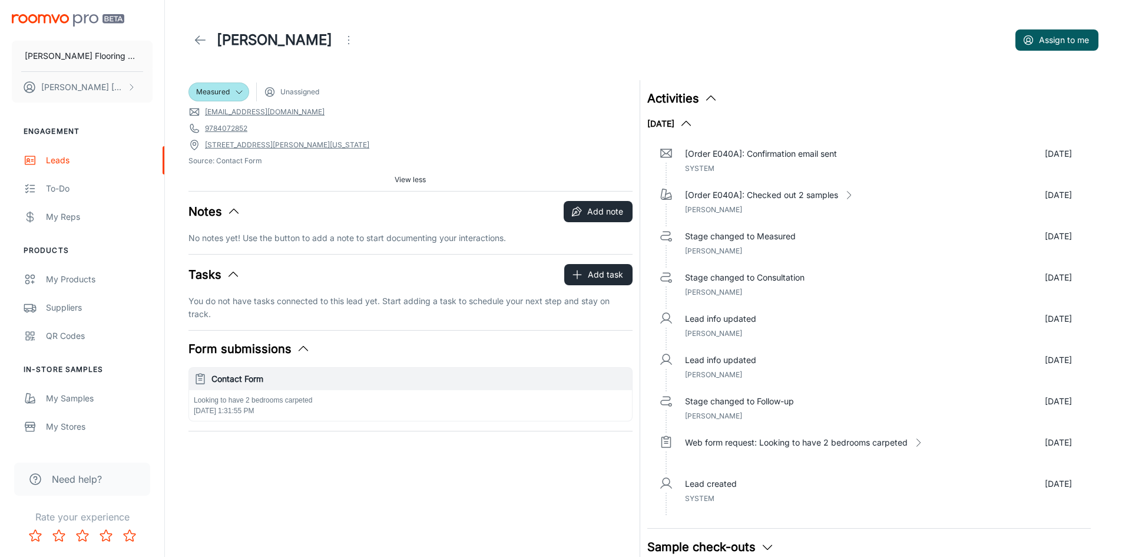  Describe the element at coordinates (82, 535) in the screenshot. I see `button: Rate 3 star` at that location.